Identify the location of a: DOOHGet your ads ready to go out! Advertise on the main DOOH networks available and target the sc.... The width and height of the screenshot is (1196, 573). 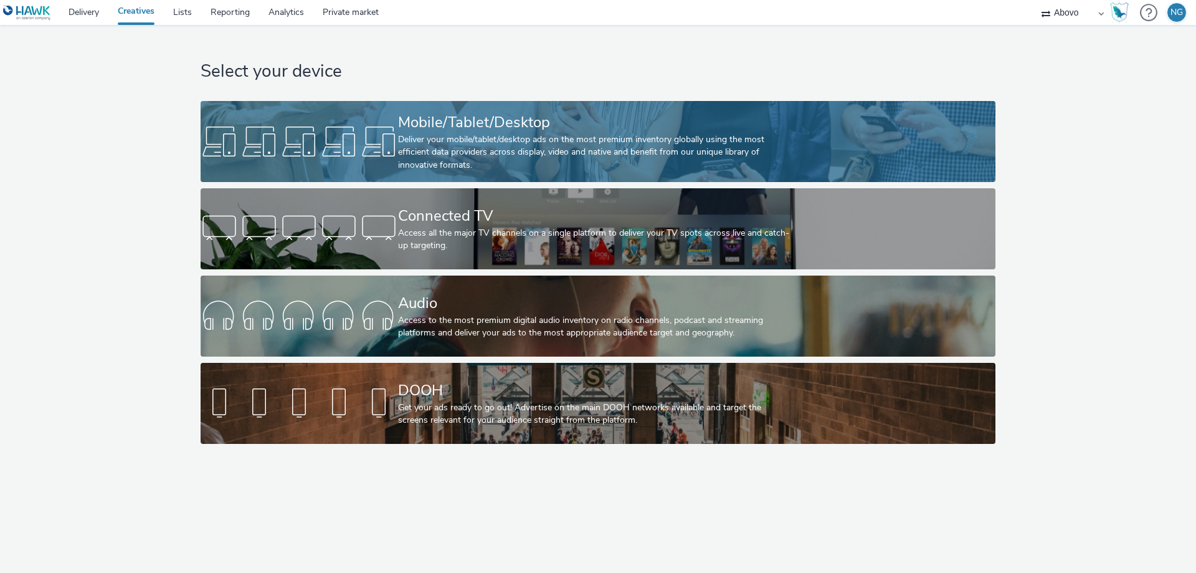
(598, 403).